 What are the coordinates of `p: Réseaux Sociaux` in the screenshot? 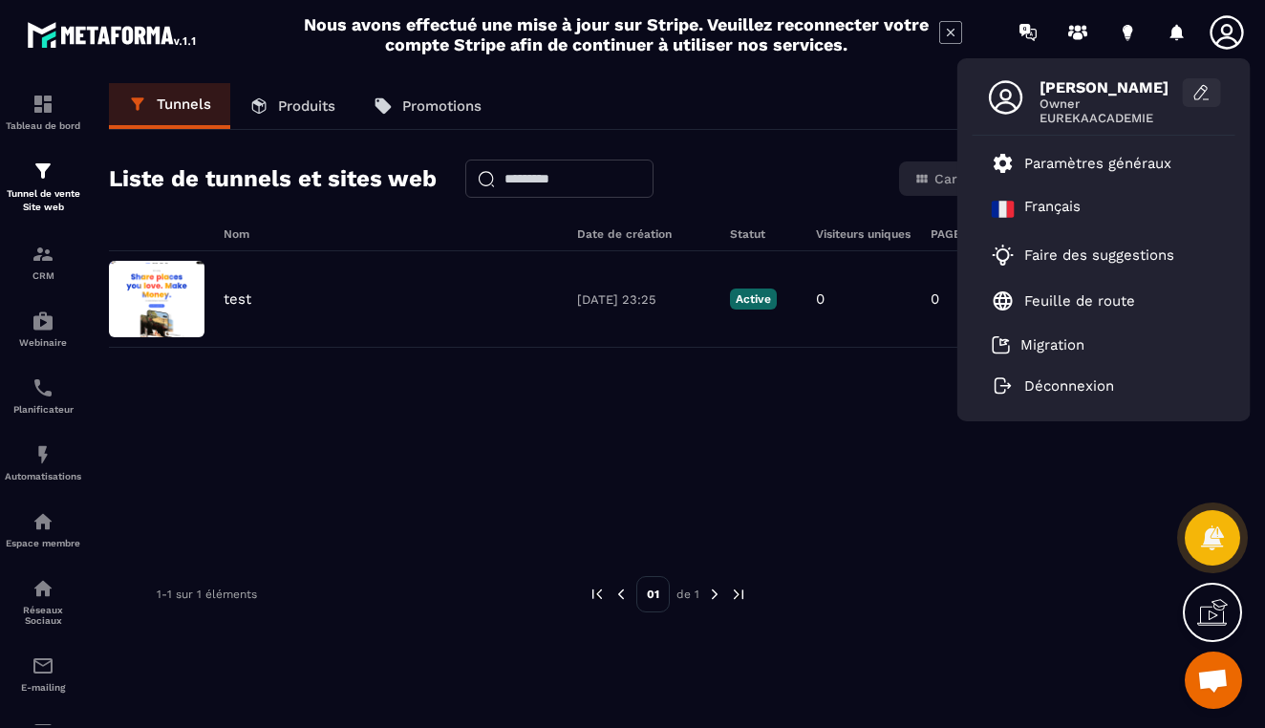 It's located at (43, 616).